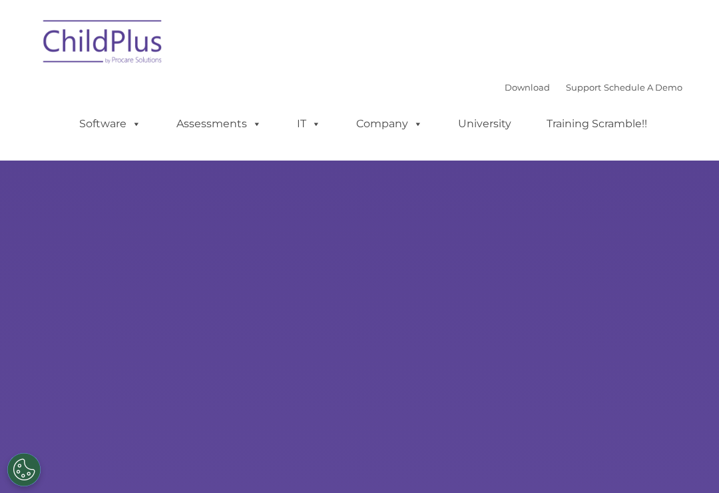 The height and width of the screenshot is (493, 719). I want to click on a: Assessments, so click(219, 124).